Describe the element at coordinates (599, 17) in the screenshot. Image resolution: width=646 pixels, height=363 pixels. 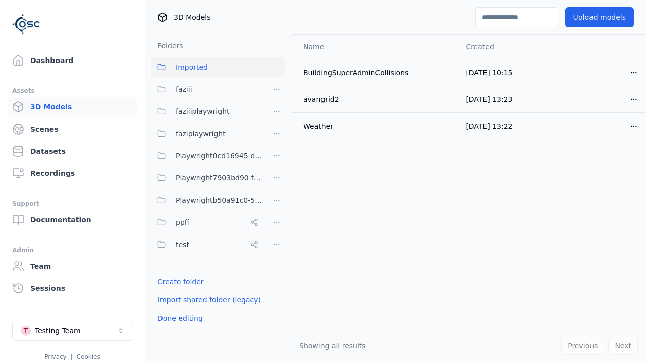
I see `button: Upload models` at that location.